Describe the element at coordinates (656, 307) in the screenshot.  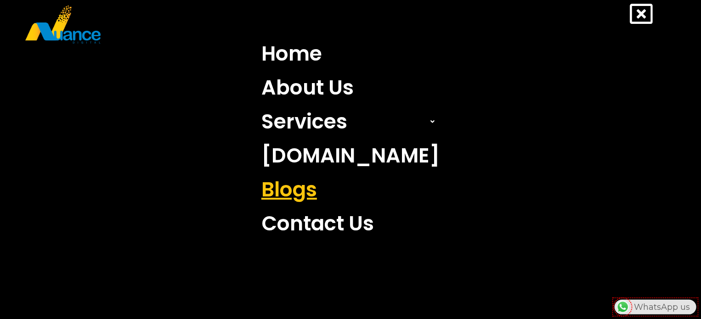
I see `div: WhatsApp us` at that location.